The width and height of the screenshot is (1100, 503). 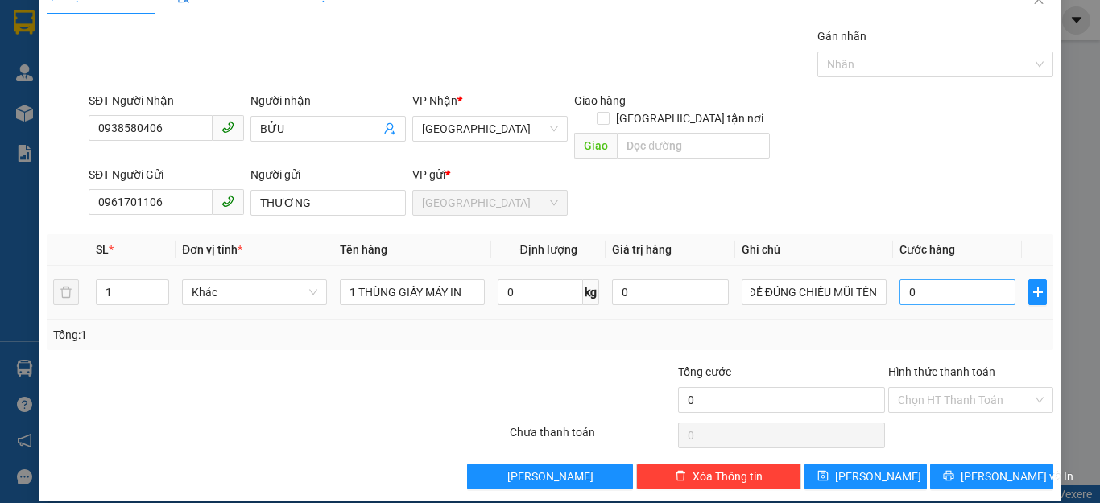 I want to click on div: Người nhận, so click(x=328, y=101).